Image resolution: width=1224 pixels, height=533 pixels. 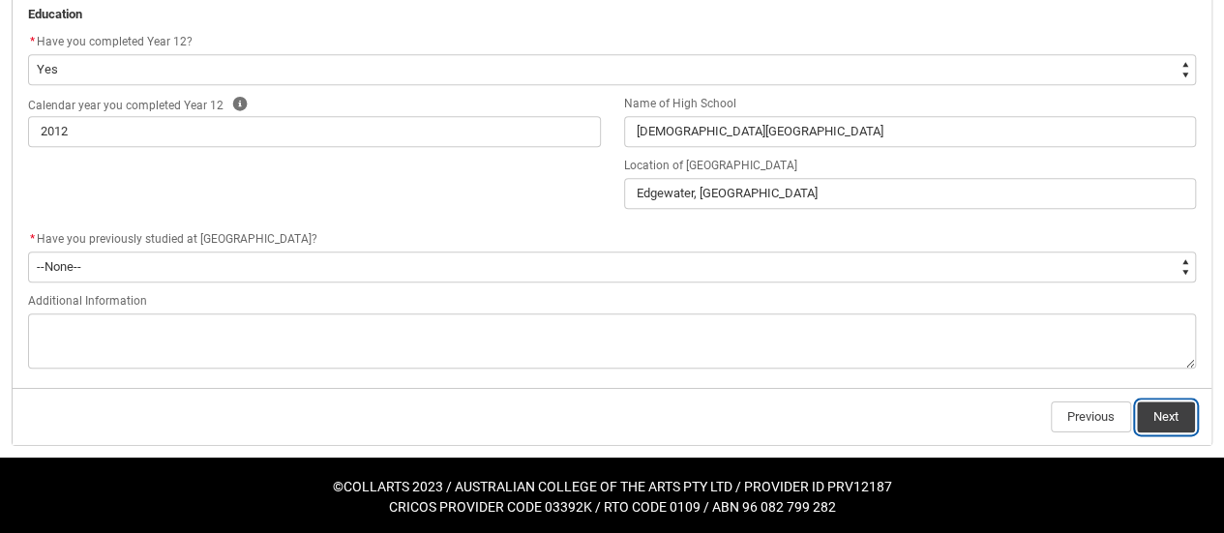 I want to click on span: Have you completed Year 12?, so click(x=114, y=42).